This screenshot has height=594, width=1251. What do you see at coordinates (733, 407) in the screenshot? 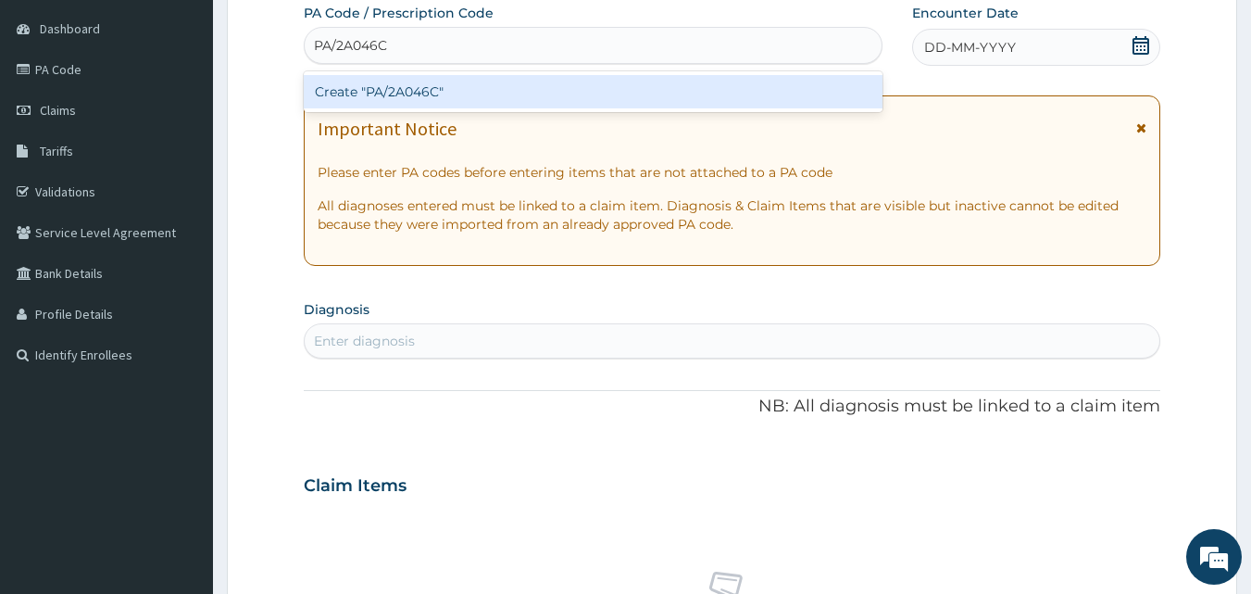
I see `p: NB: All diagnosis must be linked to a claim item` at bounding box center [733, 407].